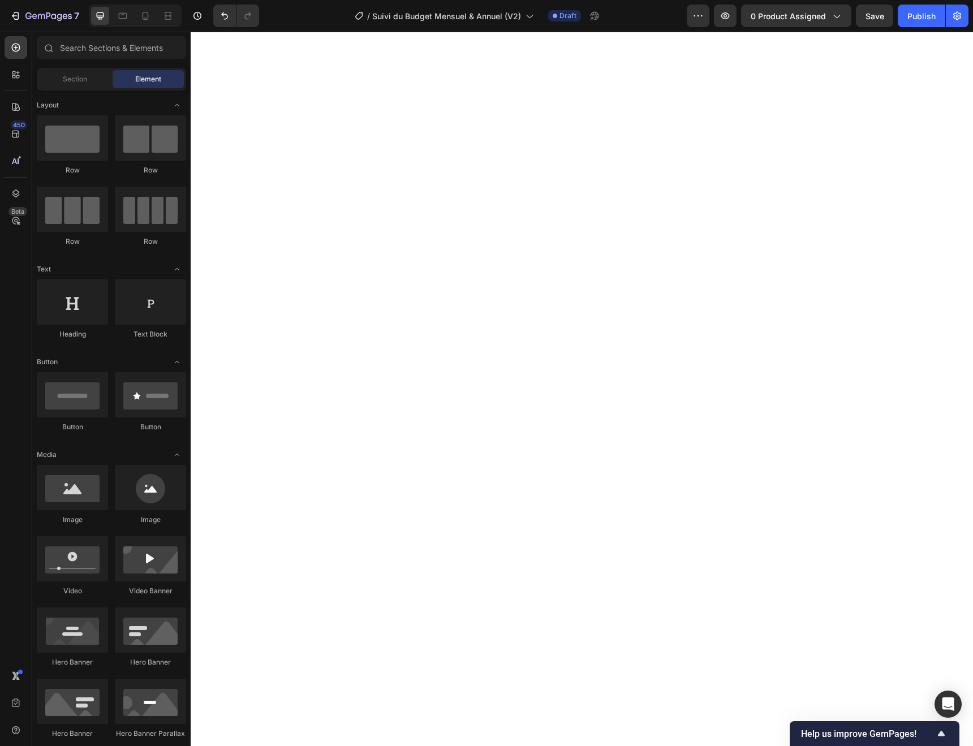  What do you see at coordinates (44, 16) in the screenshot?
I see `button: 7` at bounding box center [44, 16].